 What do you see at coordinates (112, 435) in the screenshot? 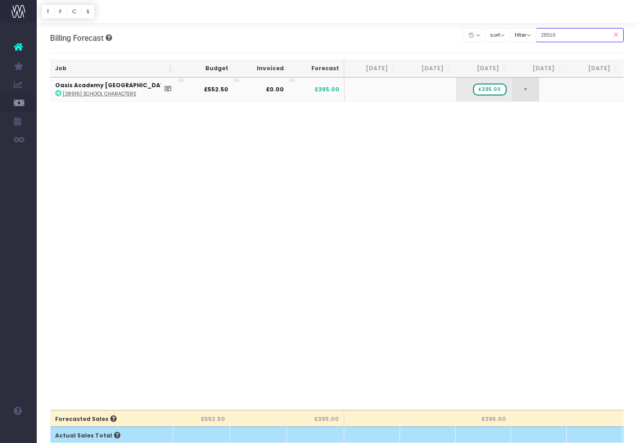
I see `th: Actual Sales Total` at bounding box center [112, 435].